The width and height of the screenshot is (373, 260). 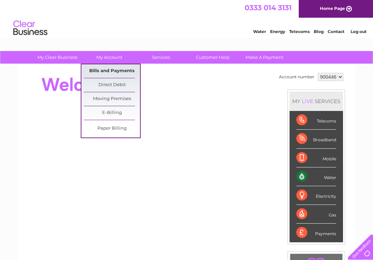 What do you see at coordinates (161, 57) in the screenshot?
I see `a: Services` at bounding box center [161, 57].